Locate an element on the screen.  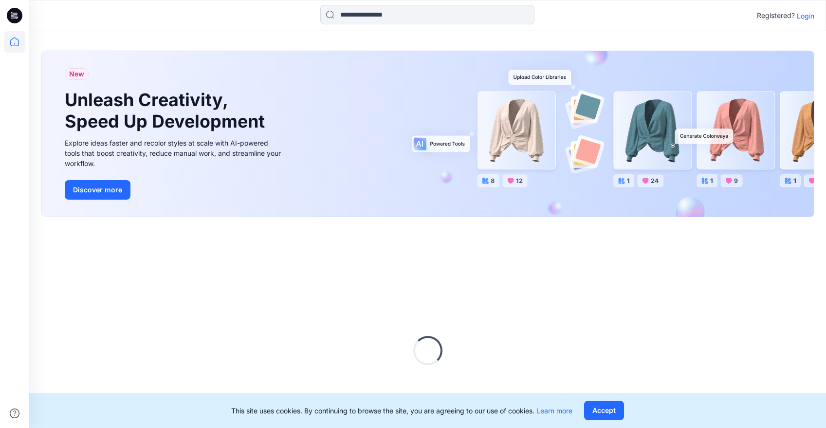
h1: Unleash Creativity, Speed Up Development is located at coordinates (167, 110).